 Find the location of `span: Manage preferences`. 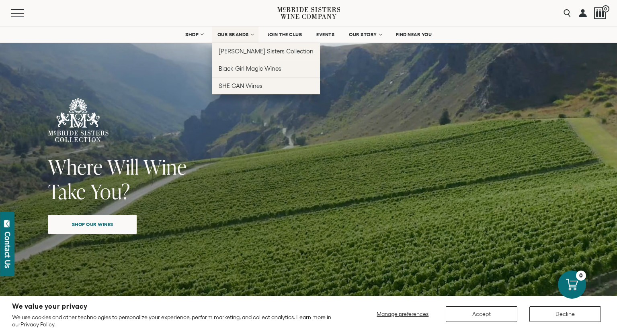

span: Manage preferences is located at coordinates (402, 314).